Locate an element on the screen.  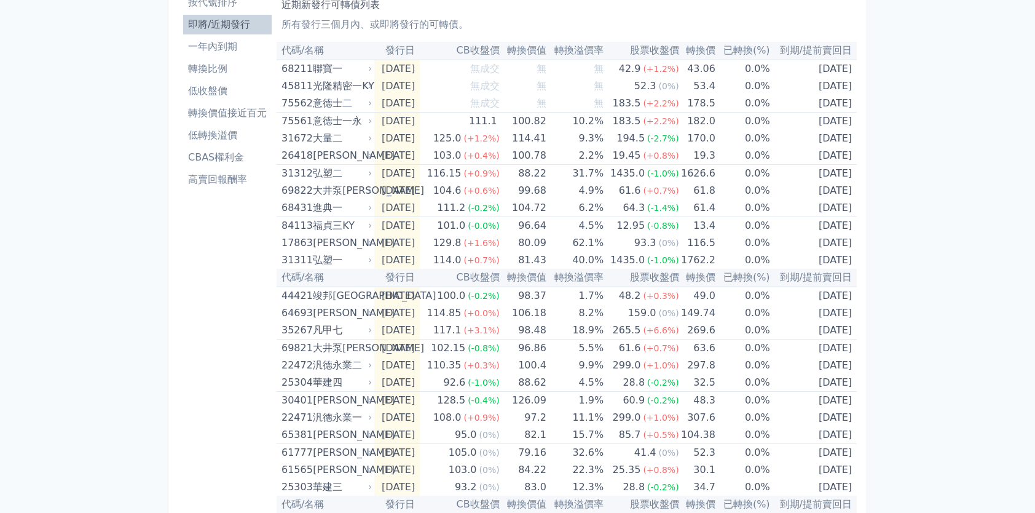
span: (-2.7%) is located at coordinates (663, 138).